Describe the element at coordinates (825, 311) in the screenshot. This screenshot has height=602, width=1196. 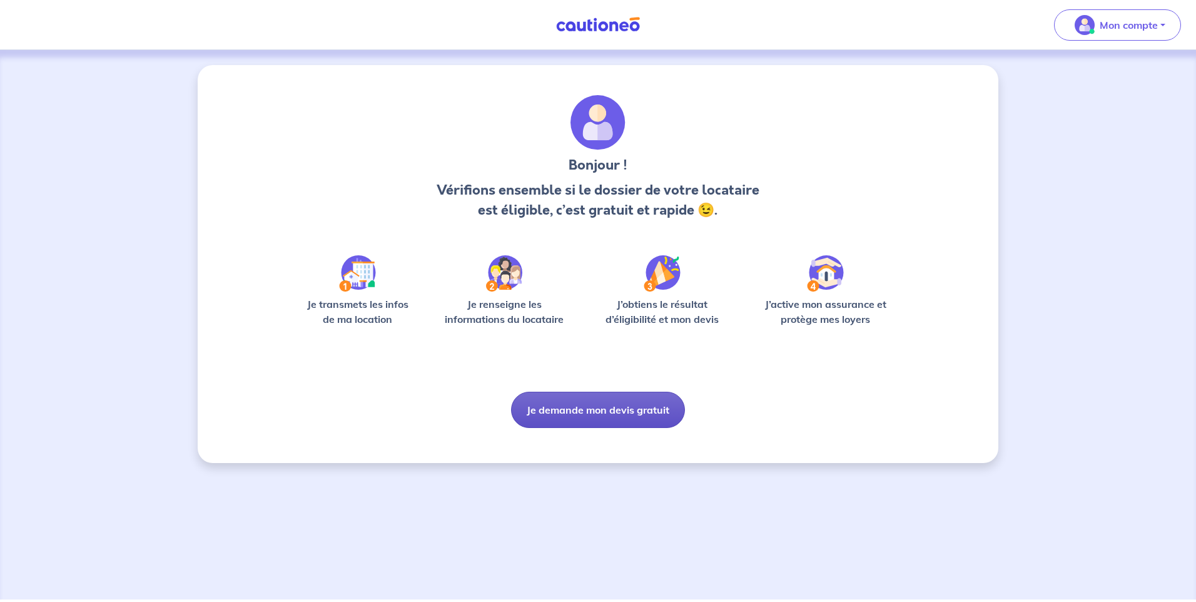
I see `p: J’active mon assurance et protège mes loyers` at that location.